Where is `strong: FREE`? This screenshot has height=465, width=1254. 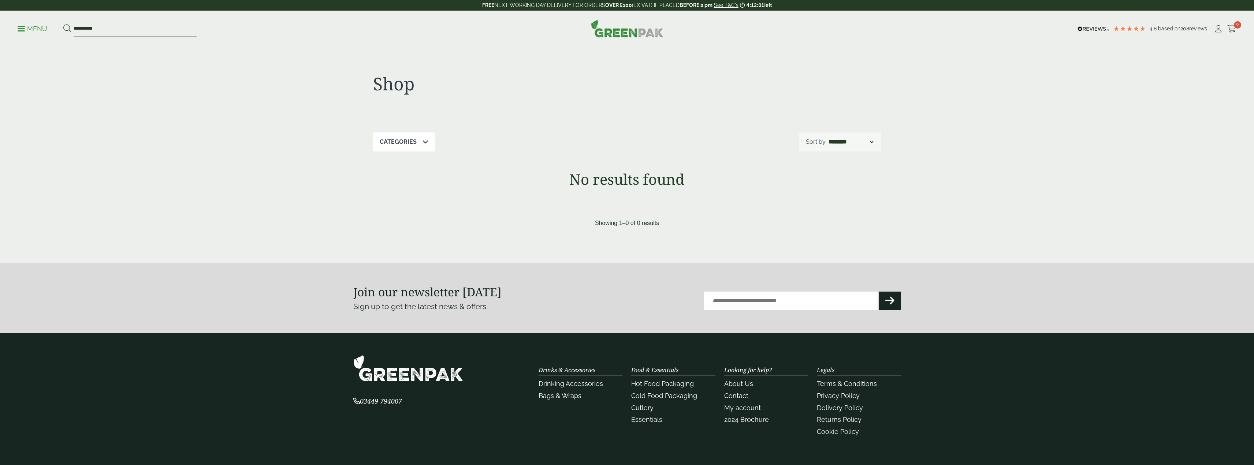
strong: FREE is located at coordinates (488, 5).